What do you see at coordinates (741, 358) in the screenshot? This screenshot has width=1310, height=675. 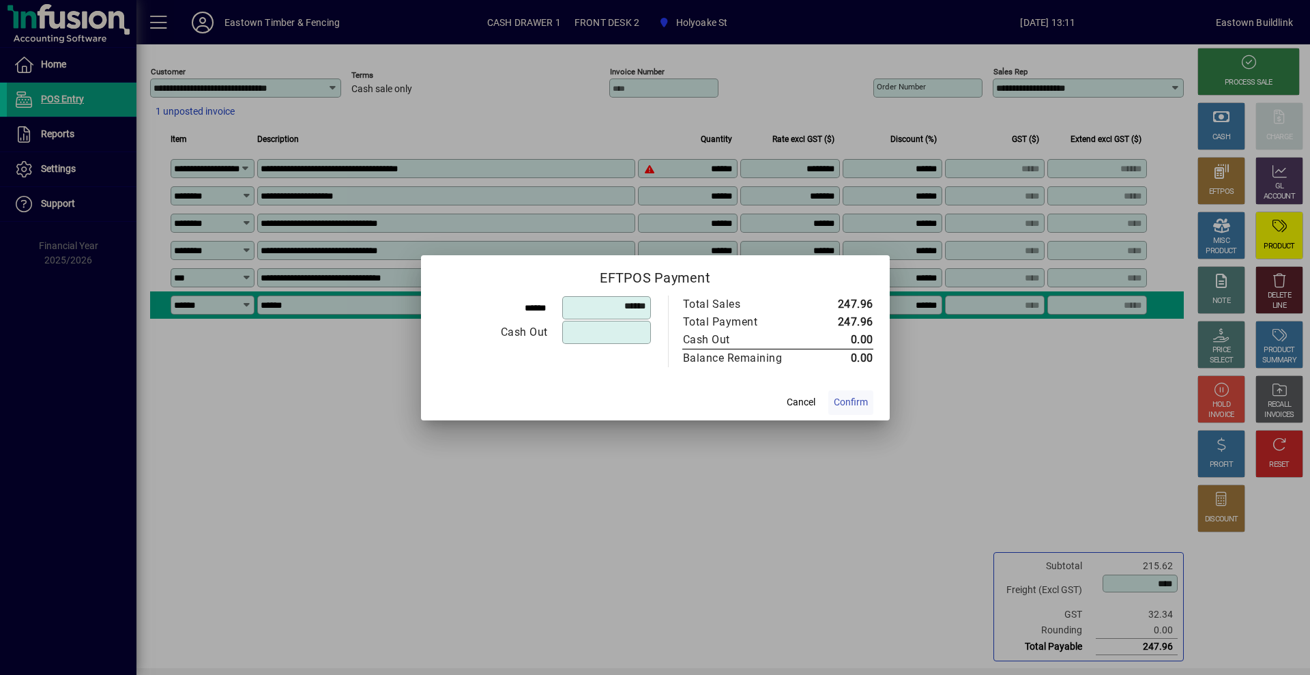 I see `div: Balance Remaining` at bounding box center [741, 358].